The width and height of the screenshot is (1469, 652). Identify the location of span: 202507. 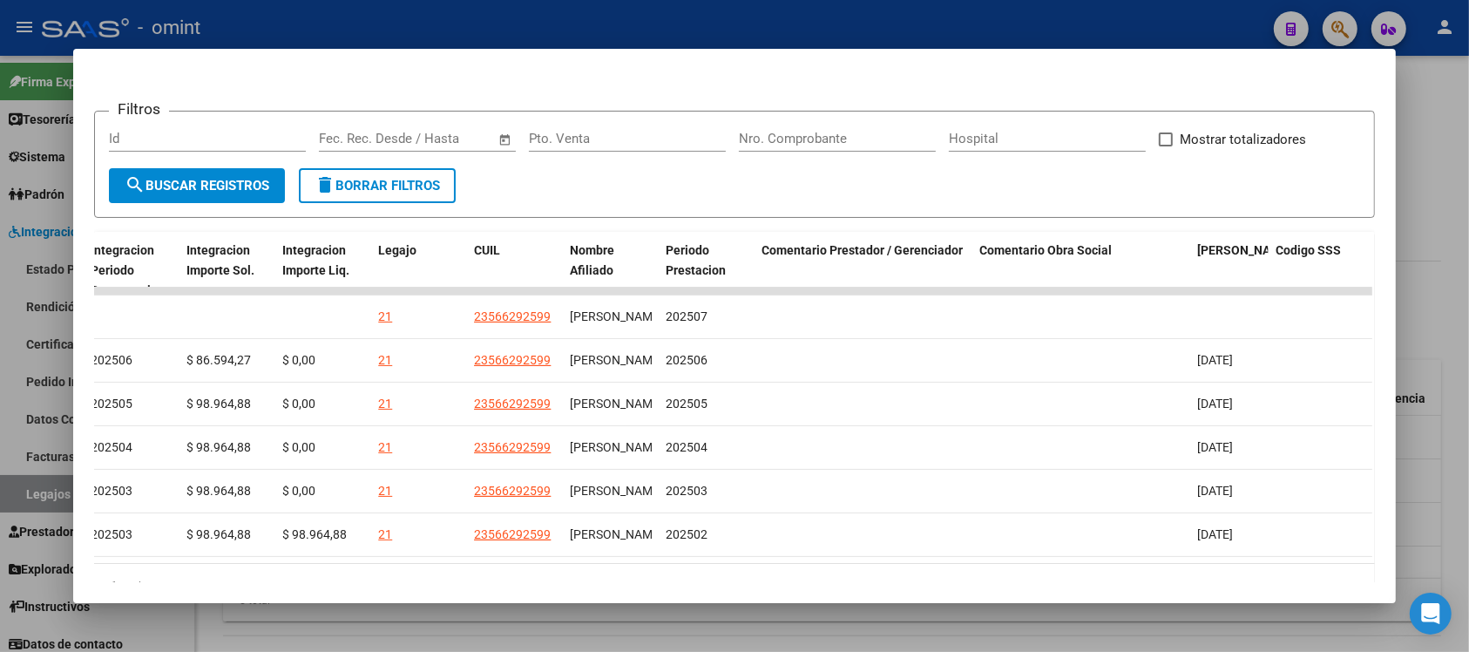
(686, 316).